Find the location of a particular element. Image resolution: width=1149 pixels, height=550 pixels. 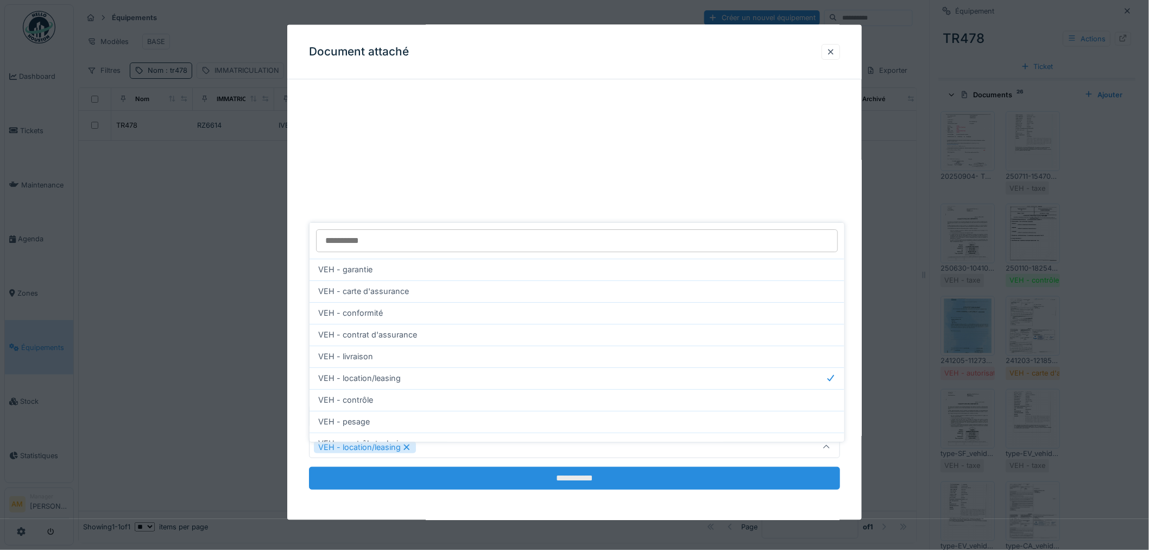

span: VEH - garantie is located at coordinates (345, 269).